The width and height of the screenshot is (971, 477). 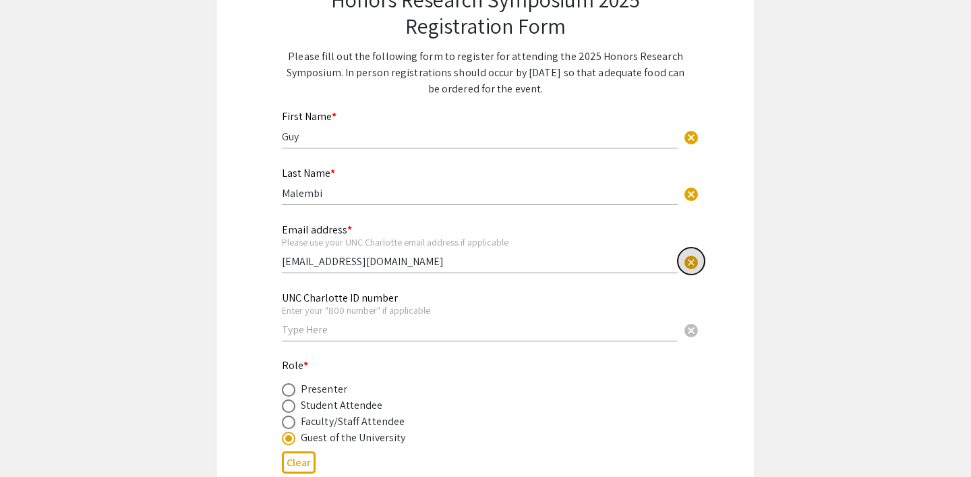 What do you see at coordinates (342, 405) in the screenshot?
I see `div: Student Attendee` at bounding box center [342, 405].